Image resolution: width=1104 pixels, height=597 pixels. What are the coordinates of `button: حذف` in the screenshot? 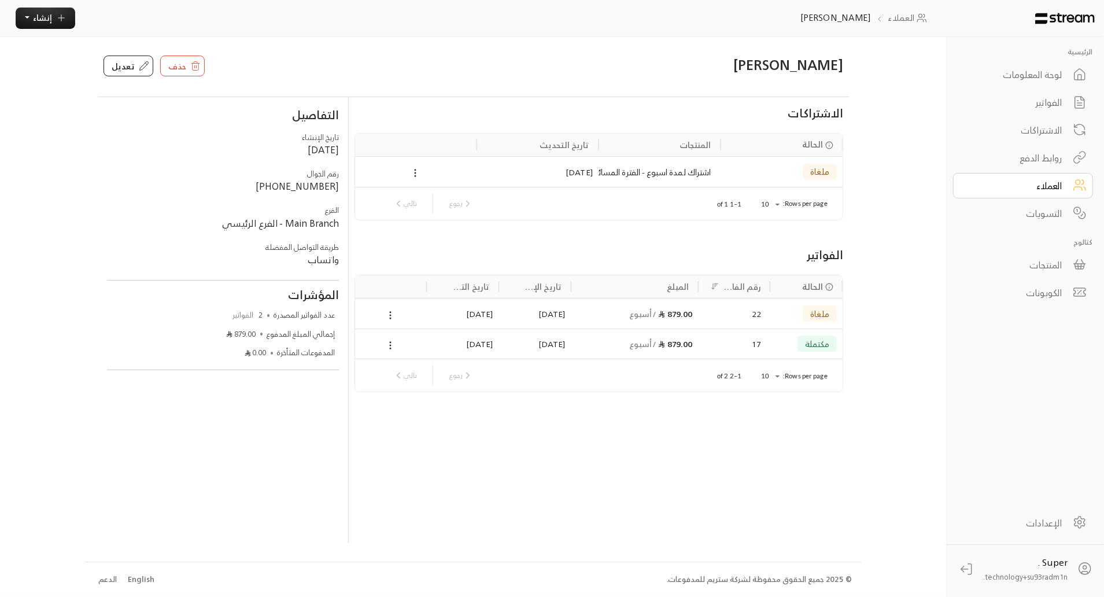 It's located at (182, 66).